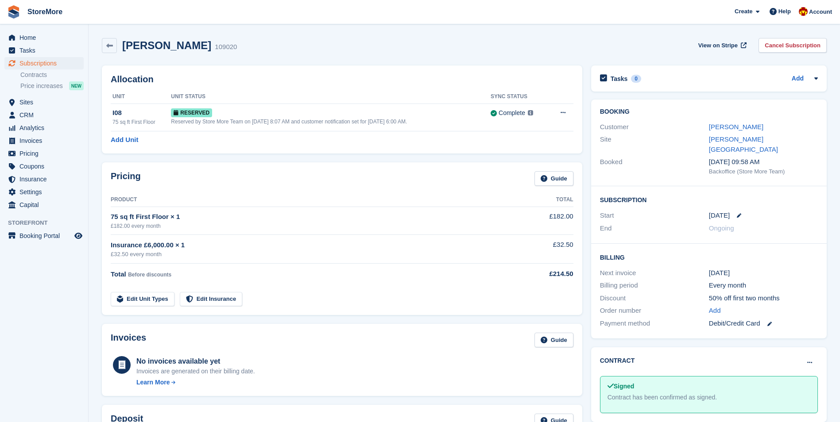  What do you see at coordinates (153, 382) in the screenshot?
I see `div: Learn More` at bounding box center [153, 382].